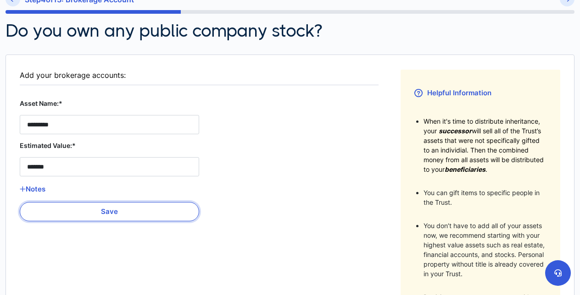 This screenshot has height=295, width=580. Describe the element at coordinates (485, 198) in the screenshot. I see `li: You can gift items to specific people in the Trust.` at that location.